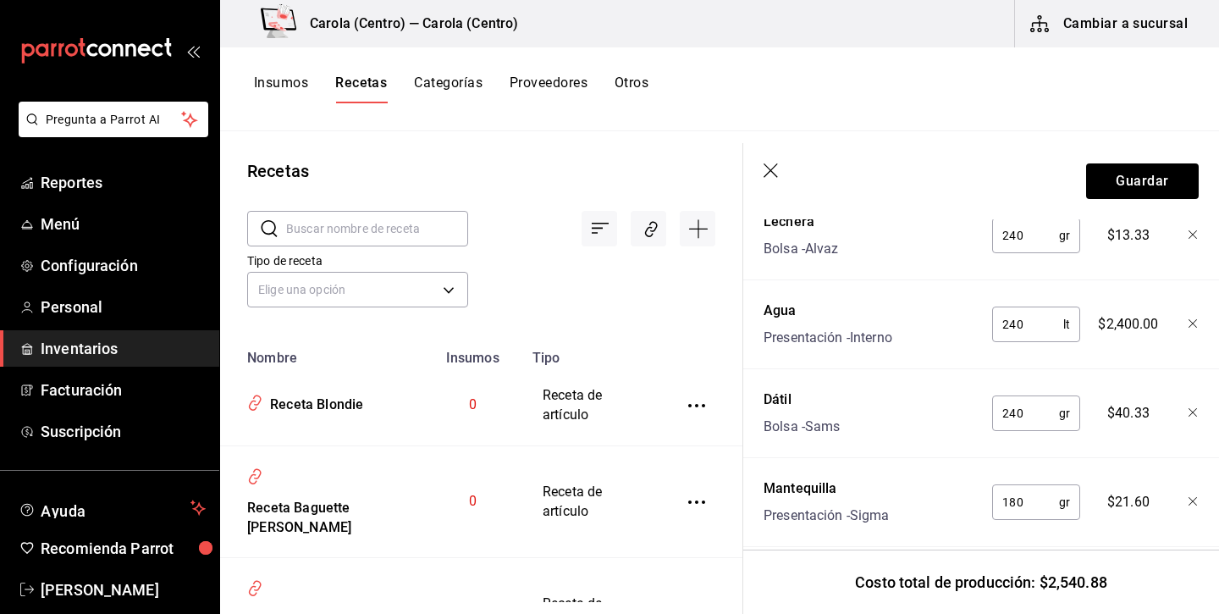 The width and height of the screenshot is (1219, 614). Describe the element at coordinates (826, 515) in the screenshot. I see `div: Presentación - Sigma` at that location.